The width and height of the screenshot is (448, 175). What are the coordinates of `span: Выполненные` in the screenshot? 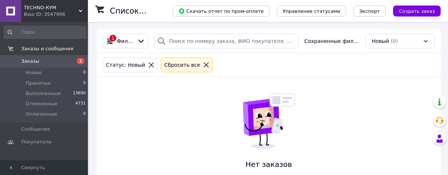 It's located at (43, 93).